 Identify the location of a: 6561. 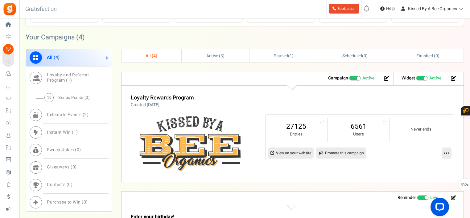
(358, 127).